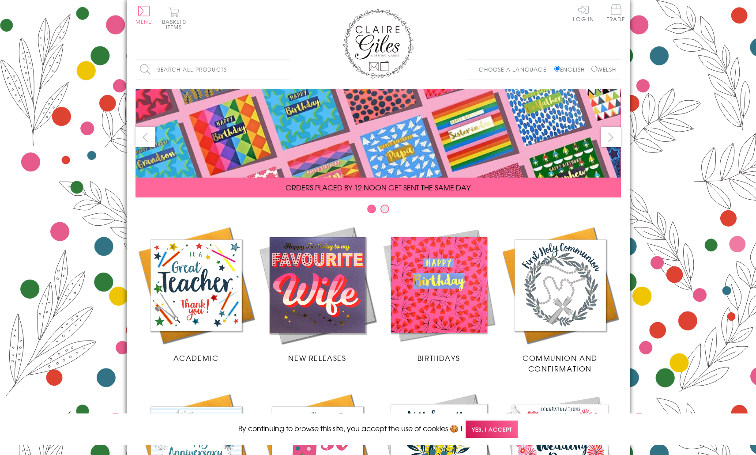  What do you see at coordinates (145, 137) in the screenshot?
I see `button: prev` at bounding box center [145, 137].